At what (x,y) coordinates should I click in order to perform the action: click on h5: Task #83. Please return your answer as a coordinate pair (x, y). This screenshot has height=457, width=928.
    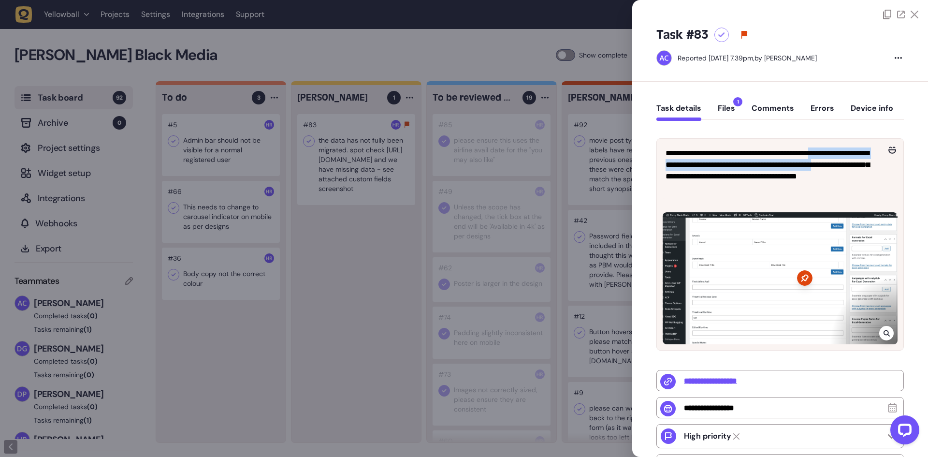
    Looking at the image, I should click on (683, 35).